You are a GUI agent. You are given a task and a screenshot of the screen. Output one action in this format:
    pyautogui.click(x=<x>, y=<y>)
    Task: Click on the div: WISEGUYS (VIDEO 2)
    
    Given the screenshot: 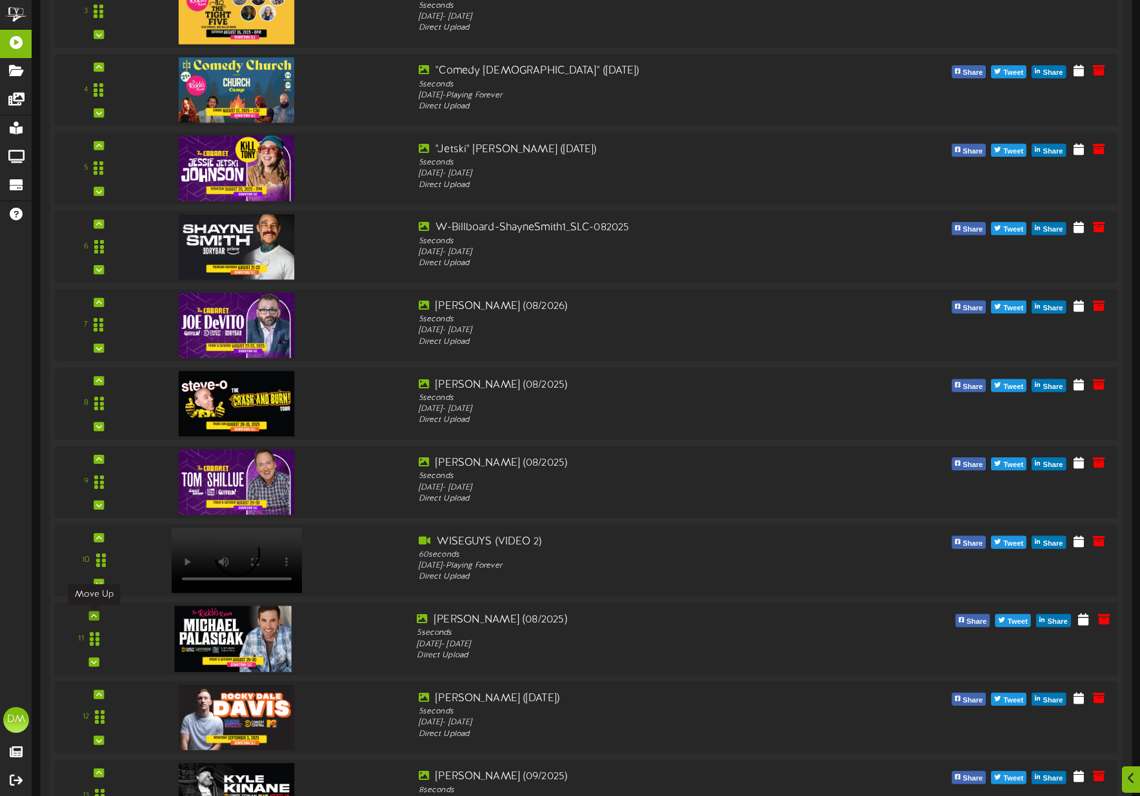 What is the action you would take?
    pyautogui.click(x=630, y=541)
    